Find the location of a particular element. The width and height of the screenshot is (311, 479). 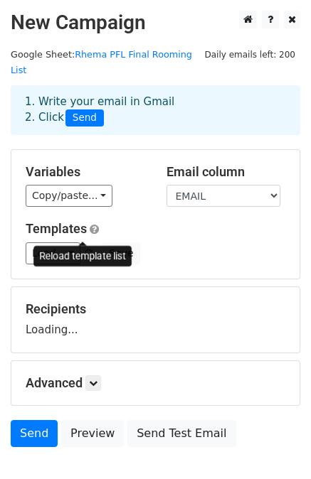

a: Send Test Email is located at coordinates (181, 434).